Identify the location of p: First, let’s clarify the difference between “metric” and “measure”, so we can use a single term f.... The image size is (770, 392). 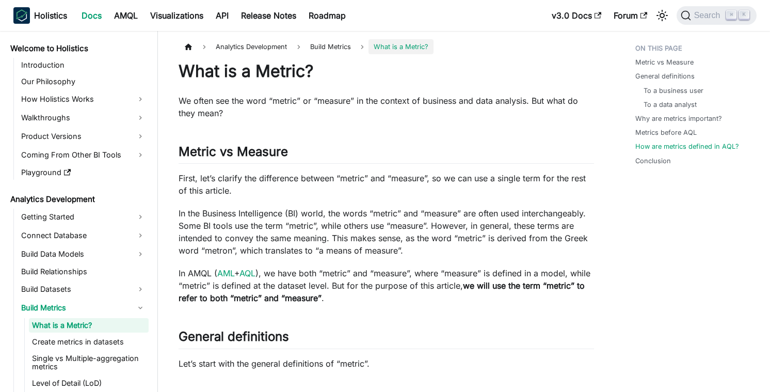
(386, 184).